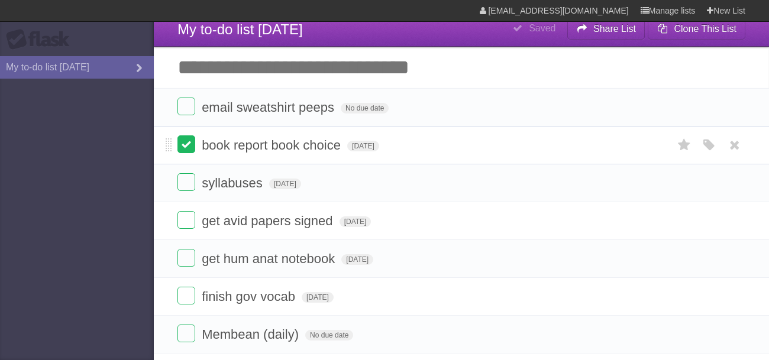  Describe the element at coordinates (705, 28) in the screenshot. I see `b: Clone This List` at that location.